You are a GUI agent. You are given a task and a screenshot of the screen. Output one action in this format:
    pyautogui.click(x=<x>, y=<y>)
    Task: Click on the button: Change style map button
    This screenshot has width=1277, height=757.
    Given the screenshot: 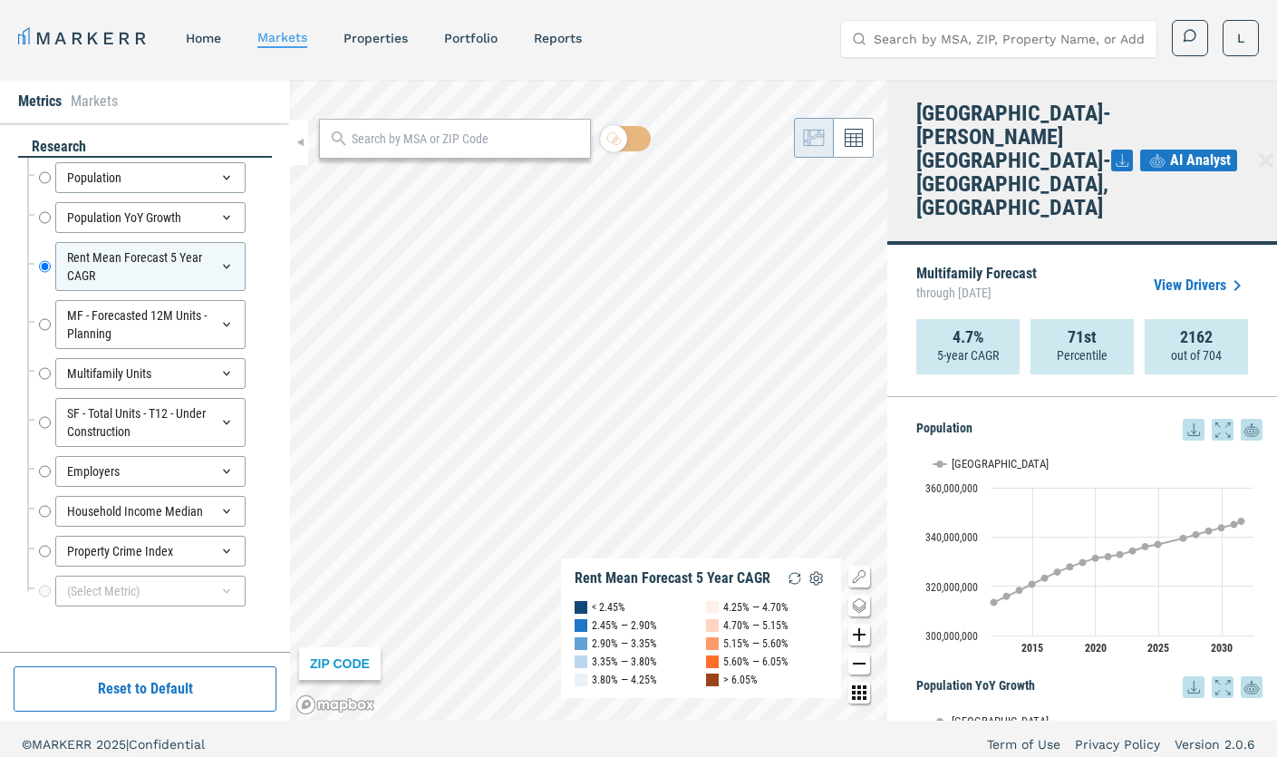 What is the action you would take?
    pyautogui.click(x=859, y=606)
    